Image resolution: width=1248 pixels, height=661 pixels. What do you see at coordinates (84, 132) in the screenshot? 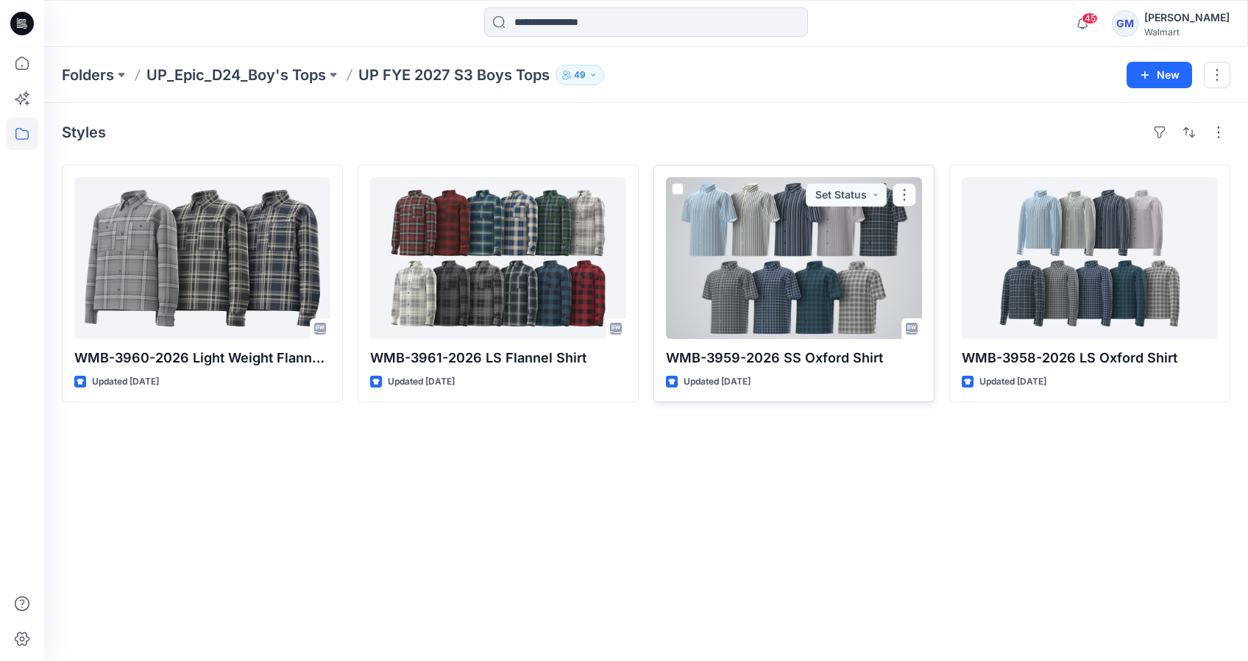
I see `h4: Styles` at bounding box center [84, 132].